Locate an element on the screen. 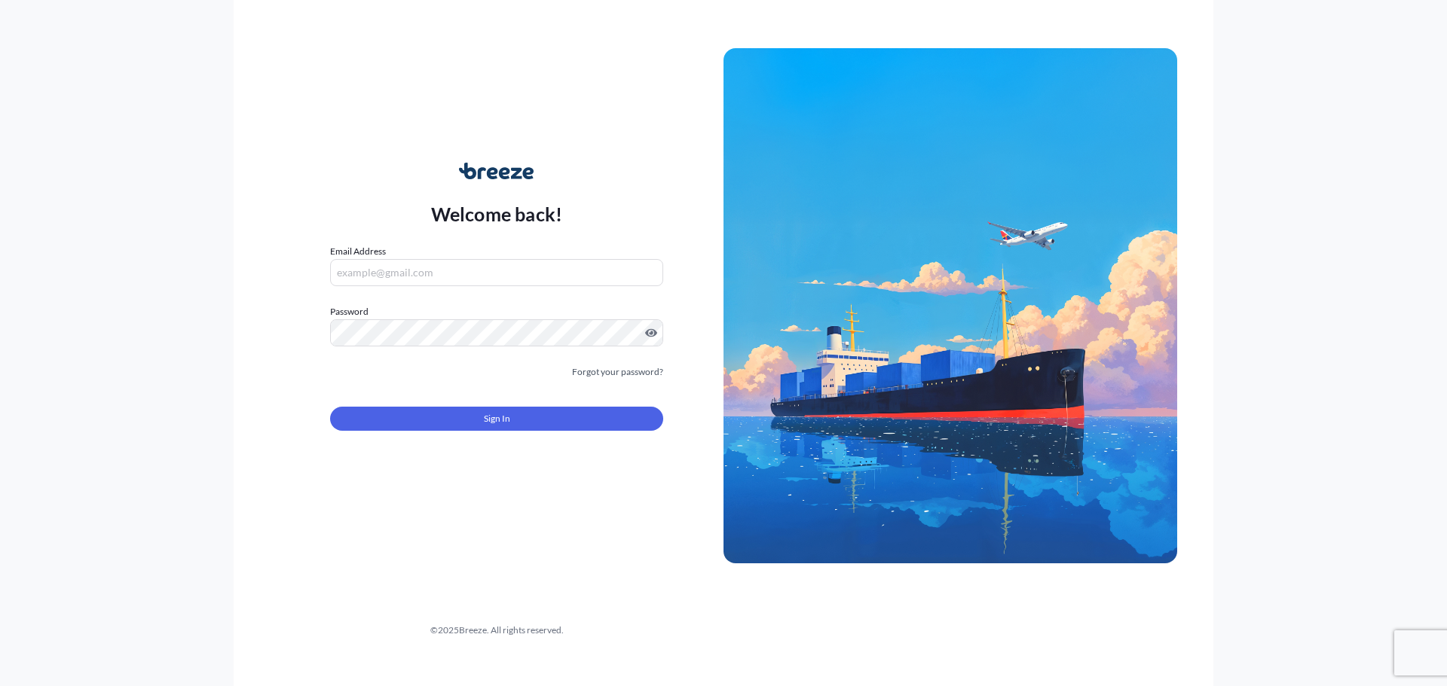  label: Password is located at coordinates (497, 312).